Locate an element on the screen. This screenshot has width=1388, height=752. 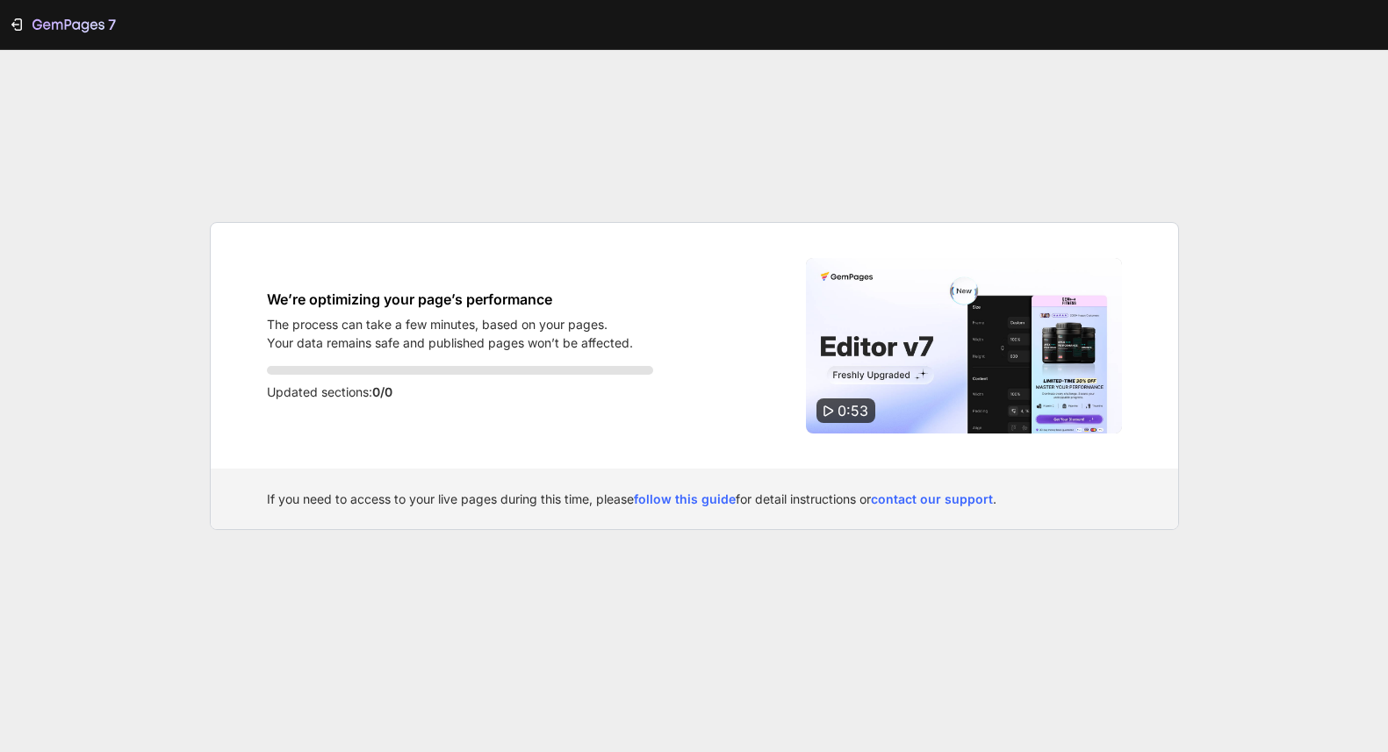
p: Updated sections: is located at coordinates (460, 392).